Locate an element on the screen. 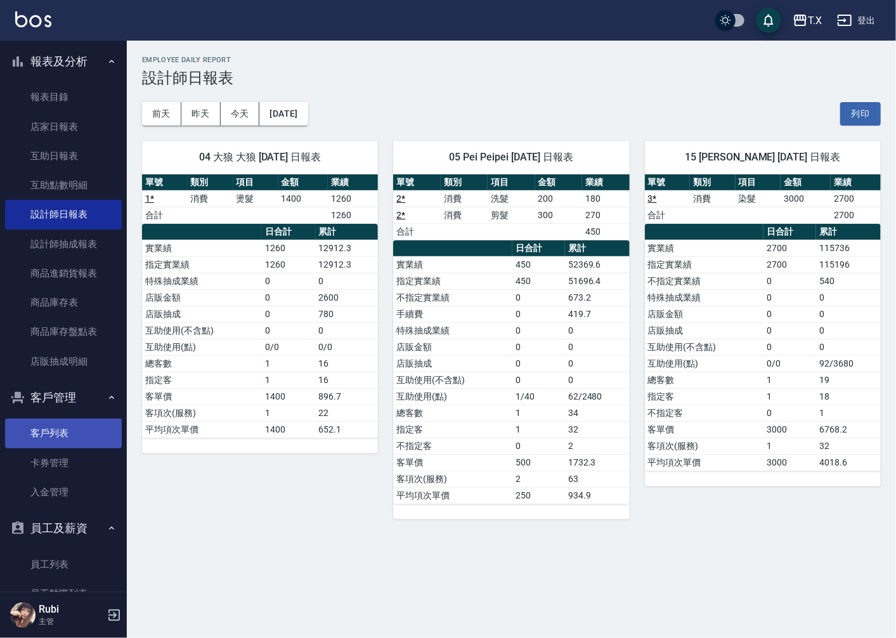  td: 6768.2 is located at coordinates (848, 429).